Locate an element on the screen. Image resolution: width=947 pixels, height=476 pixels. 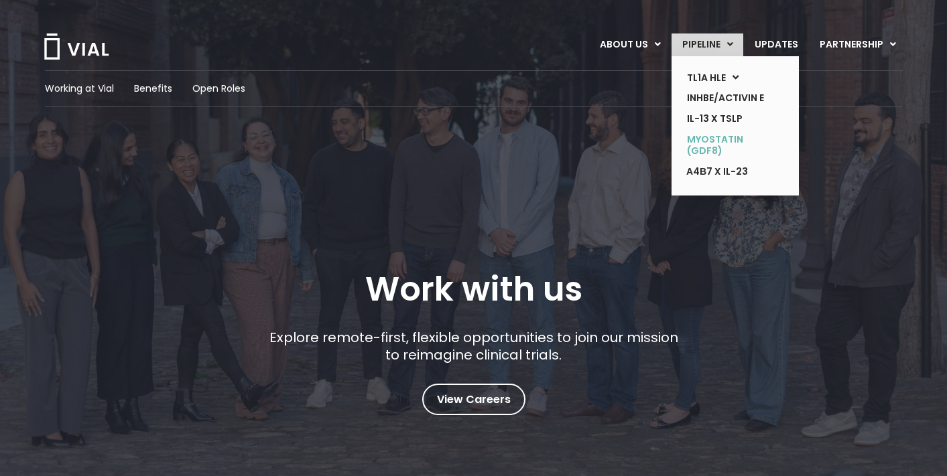
a: INHBE/ACTIVIN E is located at coordinates (725, 98).